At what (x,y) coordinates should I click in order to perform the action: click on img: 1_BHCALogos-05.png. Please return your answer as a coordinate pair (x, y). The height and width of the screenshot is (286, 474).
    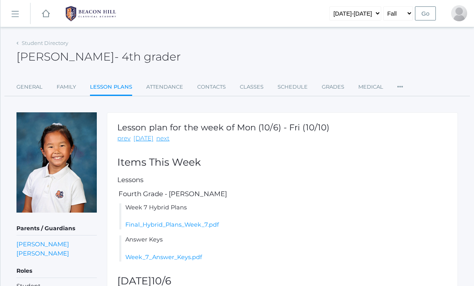
    Looking at the image, I should click on (91, 14).